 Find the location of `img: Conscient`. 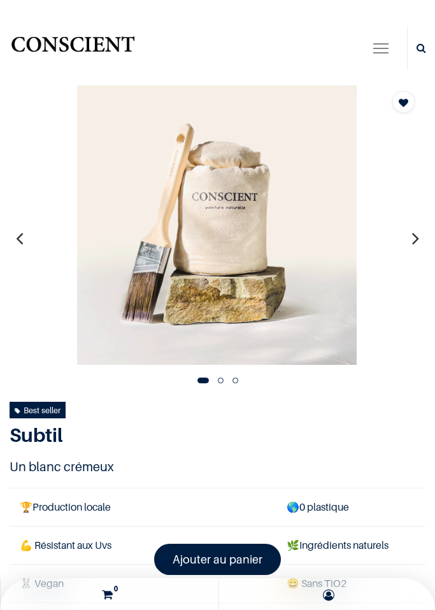

img: Conscient is located at coordinates (73, 48).